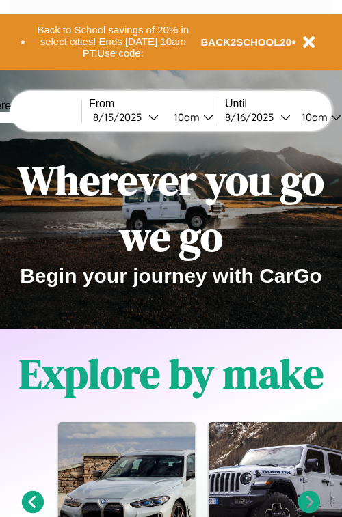 This screenshot has height=517, width=342. Describe the element at coordinates (171, 374) in the screenshot. I see `h1: Explore by make` at that location.